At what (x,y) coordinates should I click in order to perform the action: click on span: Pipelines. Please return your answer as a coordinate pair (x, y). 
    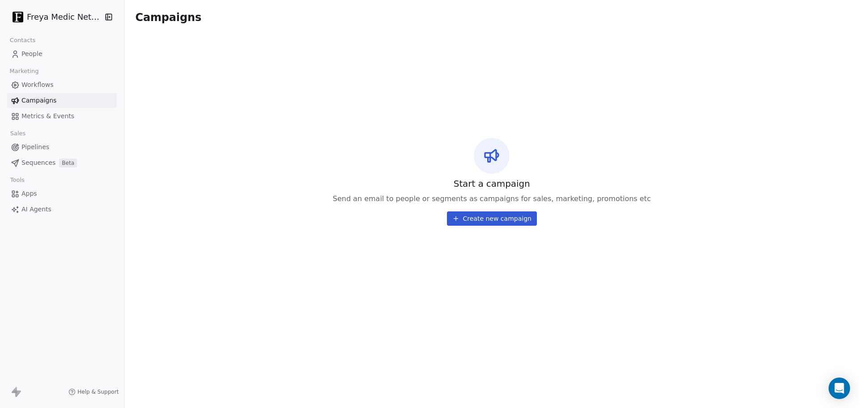
    Looking at the image, I should click on (35, 147).